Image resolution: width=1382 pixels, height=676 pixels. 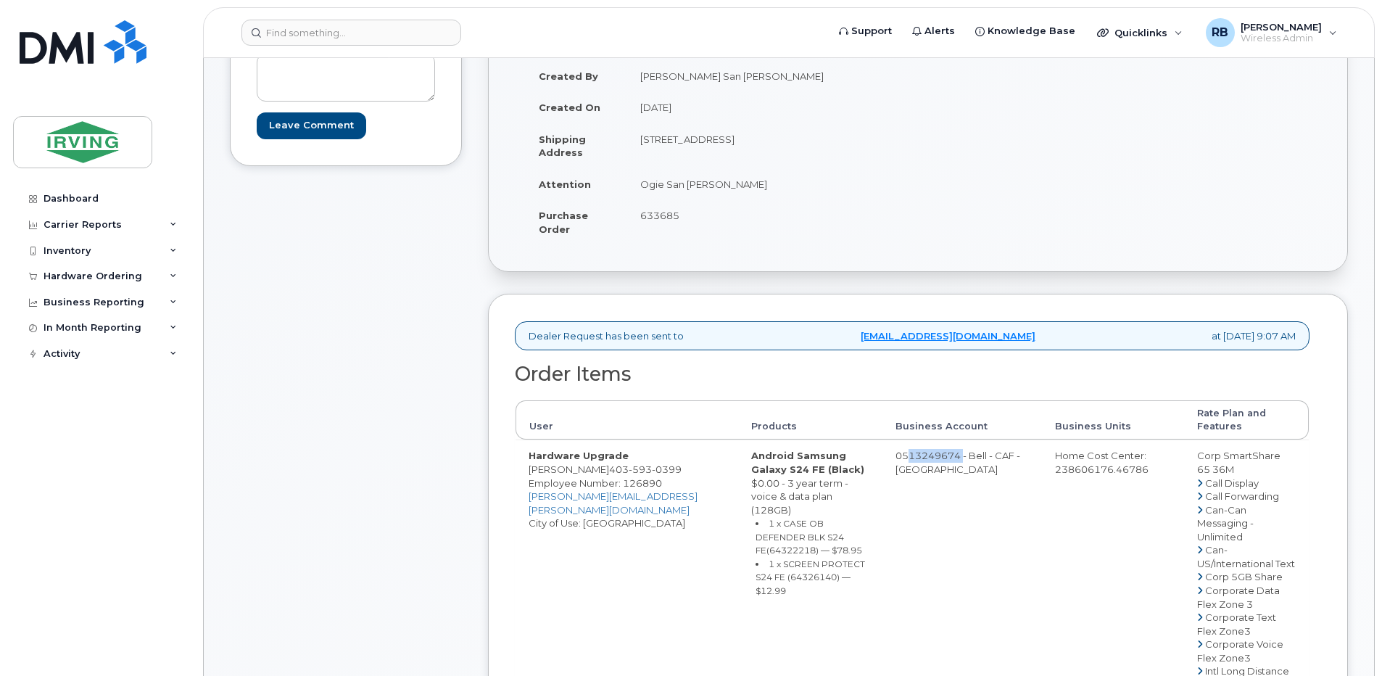 What do you see at coordinates (645, 469) in the screenshot?
I see `span: 403` at bounding box center [645, 469].